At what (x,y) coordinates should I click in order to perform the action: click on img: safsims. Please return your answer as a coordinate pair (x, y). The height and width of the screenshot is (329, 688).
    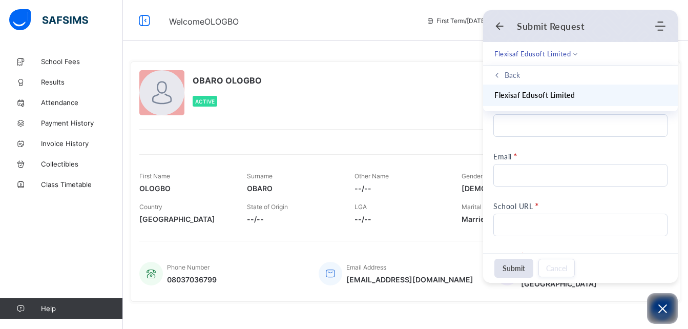
    Looking at the image, I should click on (49, 20).